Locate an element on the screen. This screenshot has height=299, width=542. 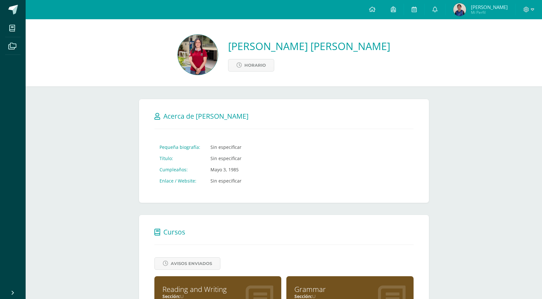
div: Reading and Writing is located at coordinates (218, 289).